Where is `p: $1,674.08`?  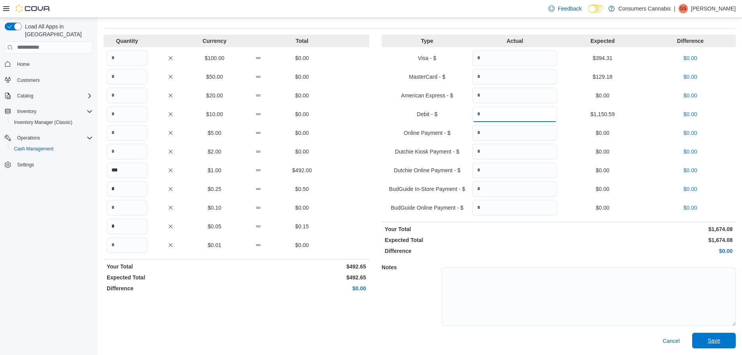
p: $1,674.08 is located at coordinates (646, 240).